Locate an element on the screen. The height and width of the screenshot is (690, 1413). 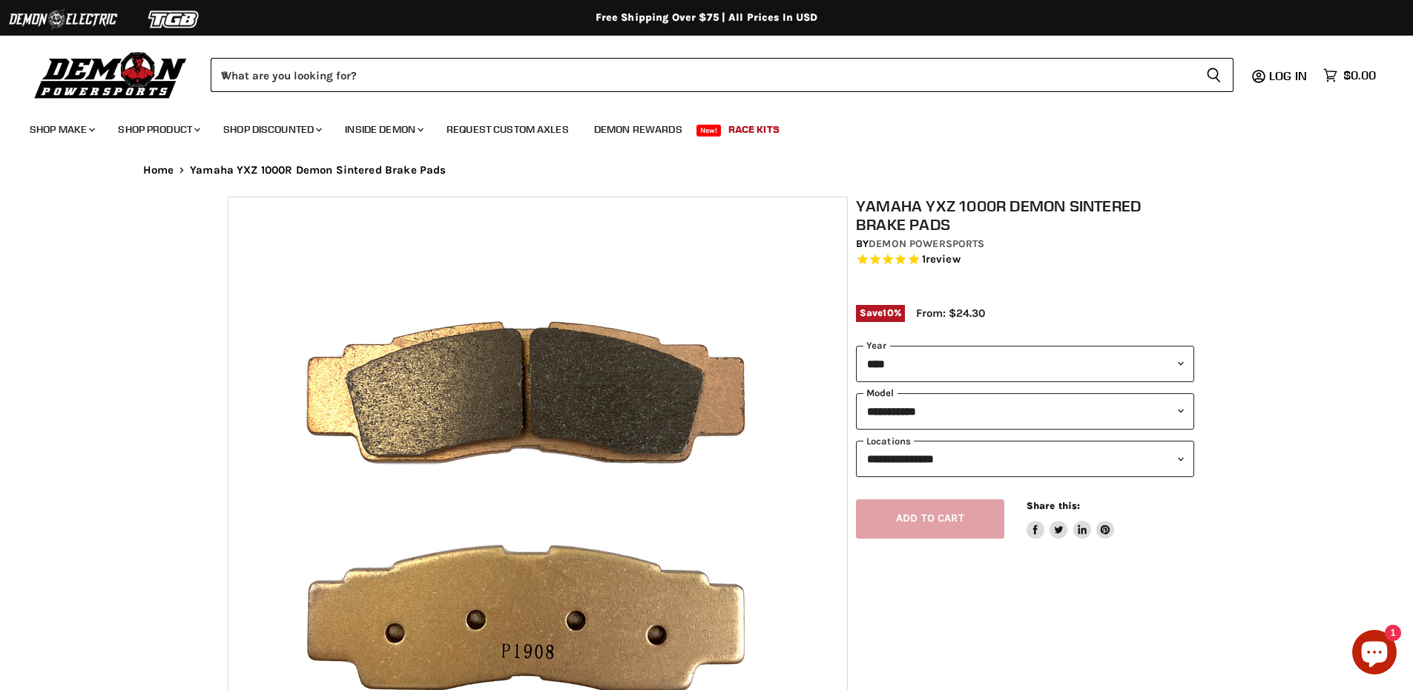
form: Product is located at coordinates (722, 75).